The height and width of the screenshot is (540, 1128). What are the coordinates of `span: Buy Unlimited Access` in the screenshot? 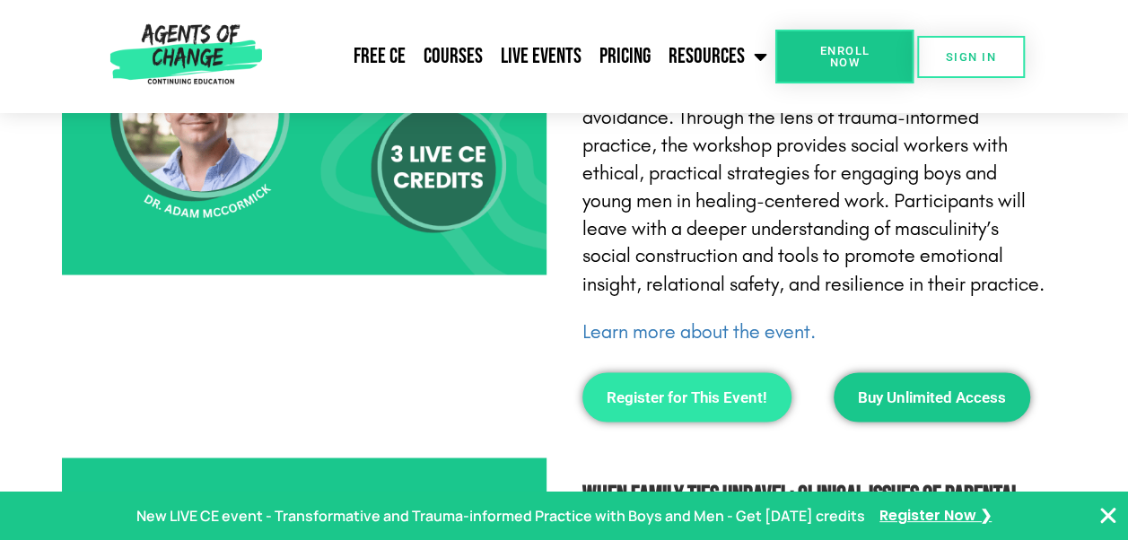 It's located at (932, 397).